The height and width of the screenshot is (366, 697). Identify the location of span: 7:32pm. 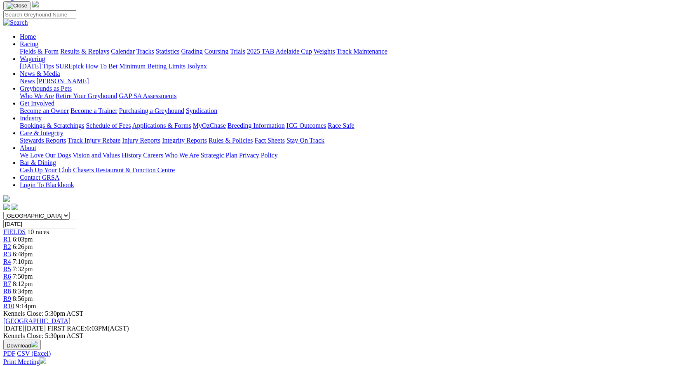
(23, 269).